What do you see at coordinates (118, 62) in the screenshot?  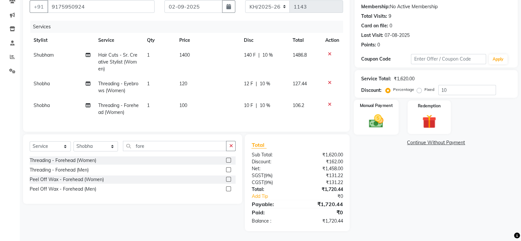 I see `span: Hair Cuts - Sr. Creative Stylist (Women)` at bounding box center [118, 62].